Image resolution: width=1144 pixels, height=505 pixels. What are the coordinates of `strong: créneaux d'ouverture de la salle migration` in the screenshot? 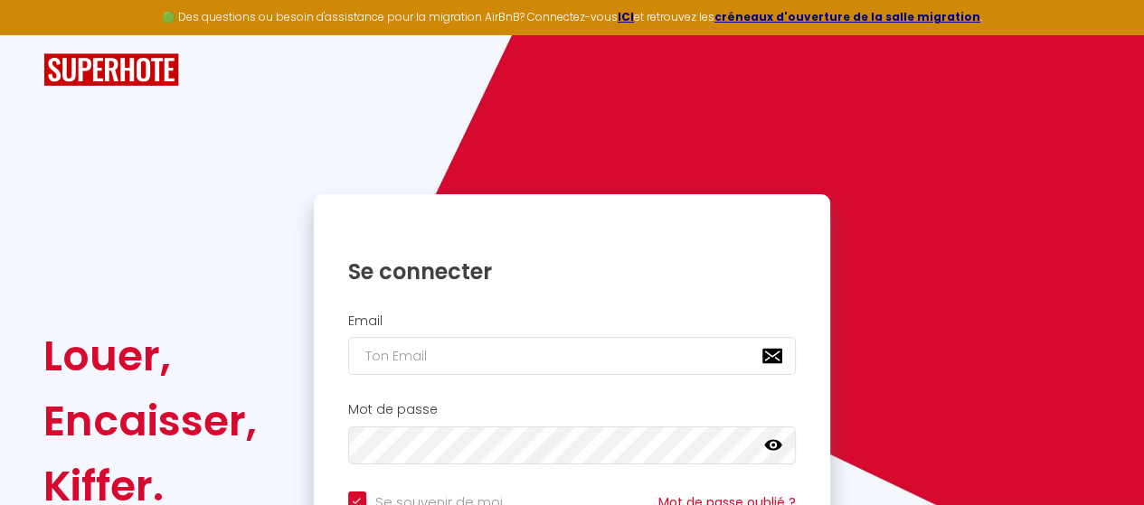 It's located at (847, 16).